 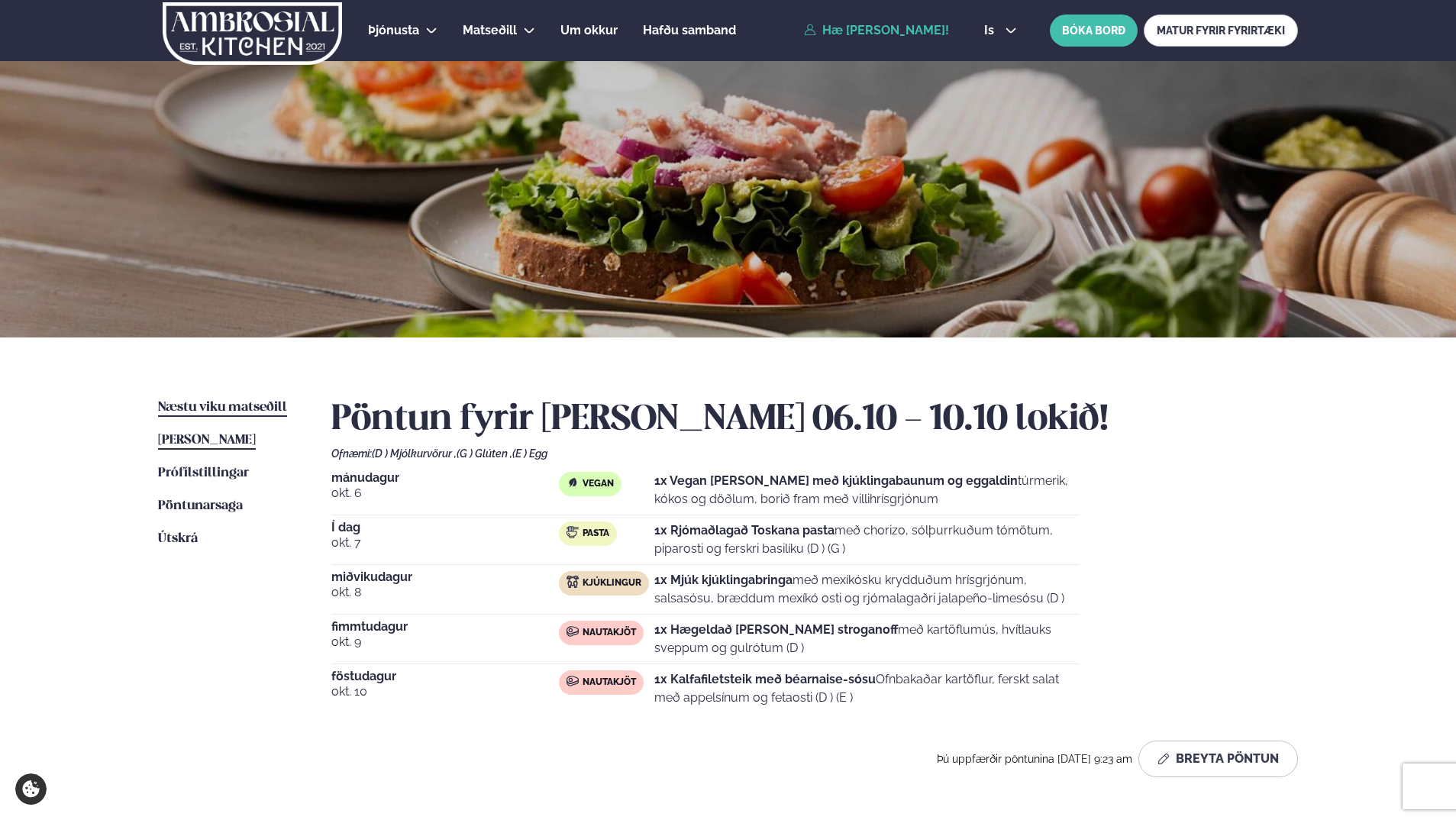 I want to click on p: með chorizo, sólþurrkuðum tómötum, piparosti og ferskri basilíku (D ) (G ), so click(x=866, y=540).